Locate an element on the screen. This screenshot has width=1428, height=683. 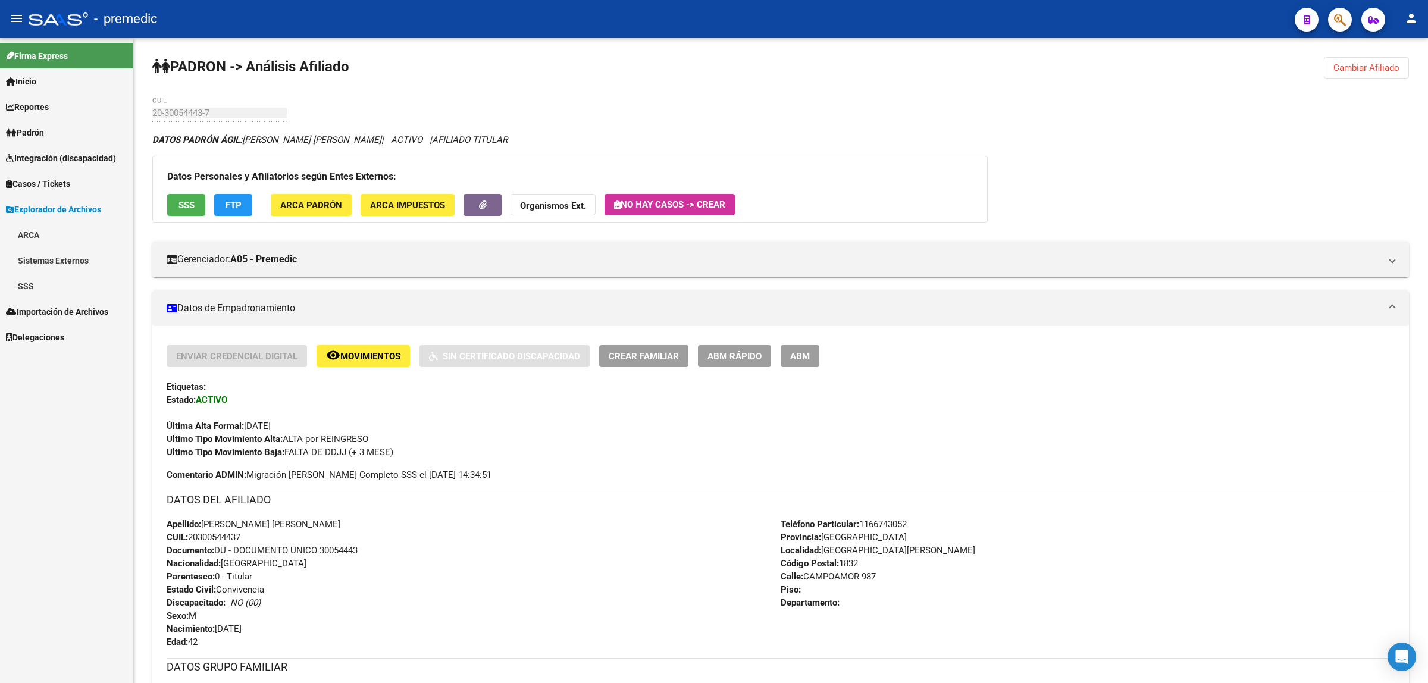
button: No hay casos -> Crear is located at coordinates (669, 205).